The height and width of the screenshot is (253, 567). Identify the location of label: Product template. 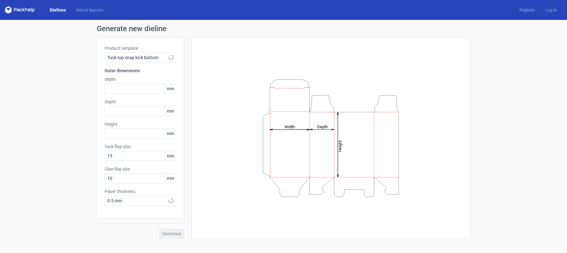
(140, 48).